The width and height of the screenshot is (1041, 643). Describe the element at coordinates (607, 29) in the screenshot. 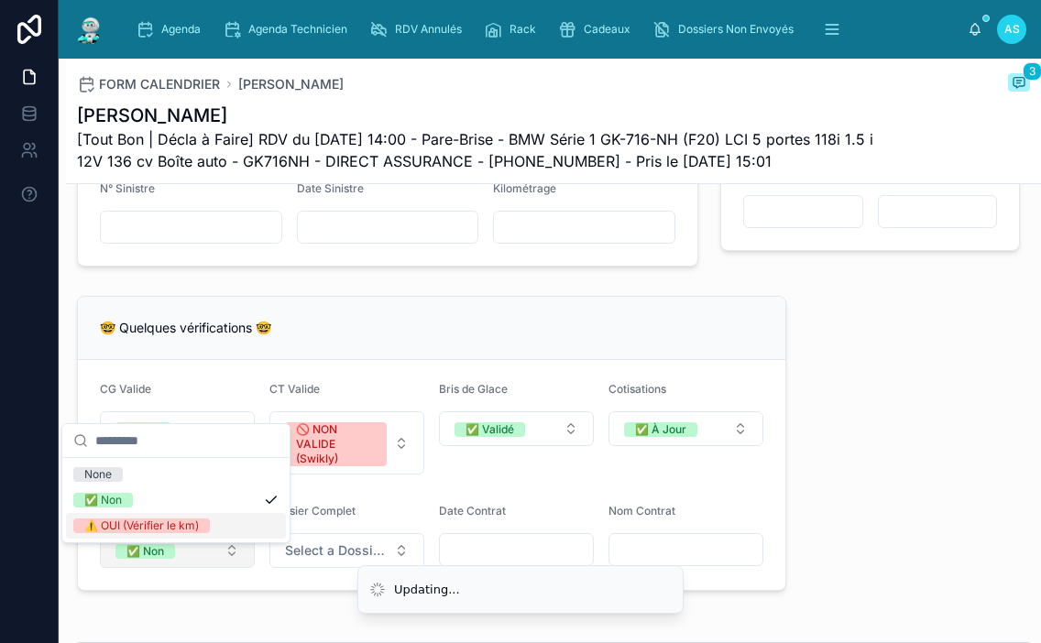

I see `span: Cadeaux` at that location.